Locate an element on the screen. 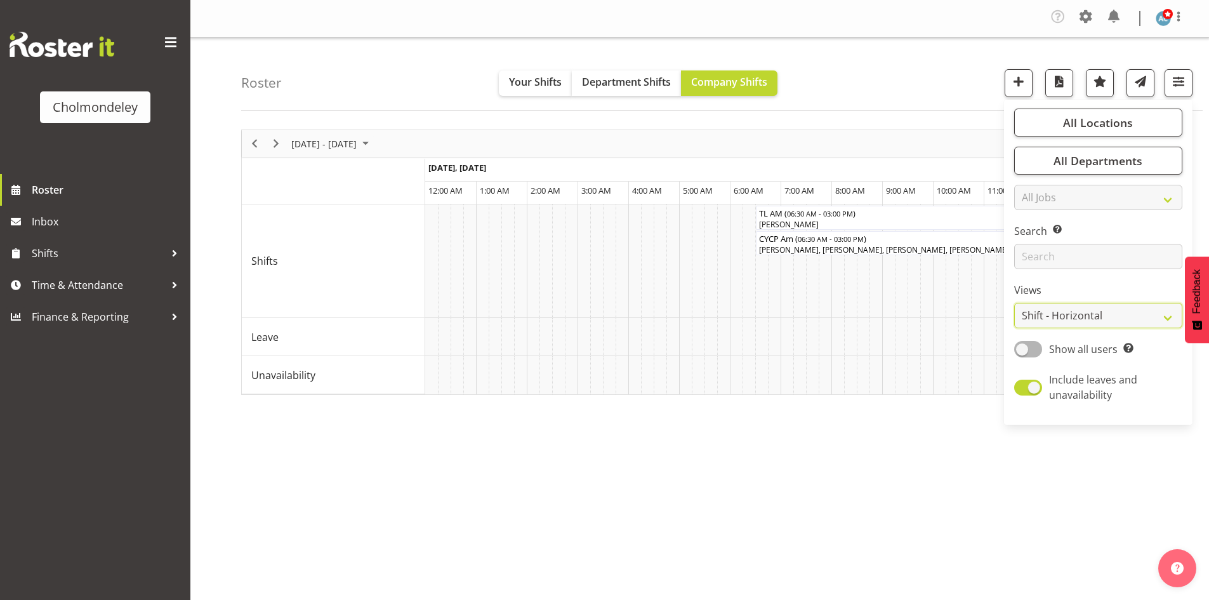  button: Download a PDF of the roster according to the set date range. is located at coordinates (1060, 83).